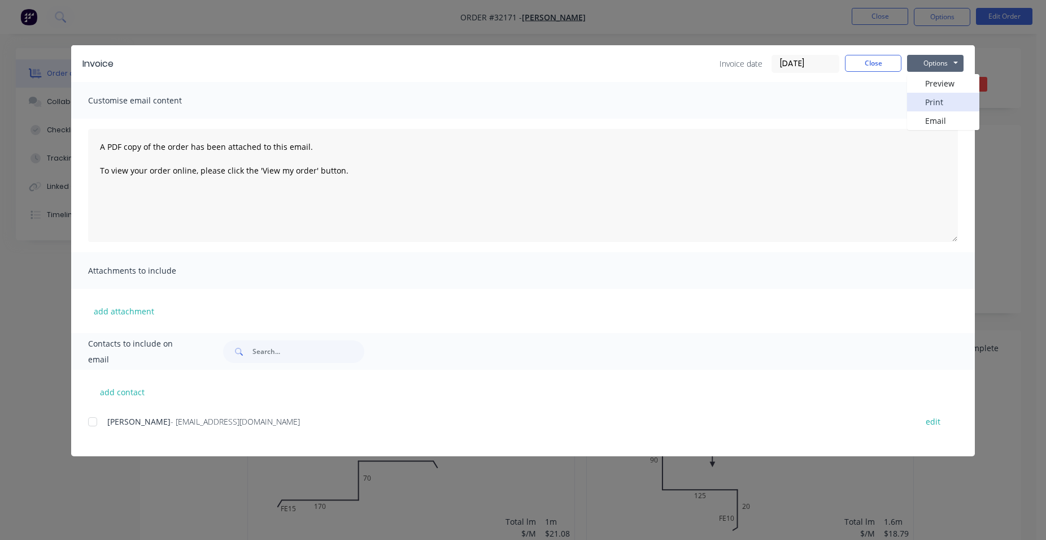 The width and height of the screenshot is (1046, 540). What do you see at coordinates (943, 102) in the screenshot?
I see `button: Print` at bounding box center [943, 102].